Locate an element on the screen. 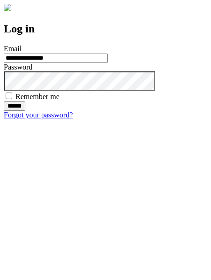  label: Email is located at coordinates (13, 48).